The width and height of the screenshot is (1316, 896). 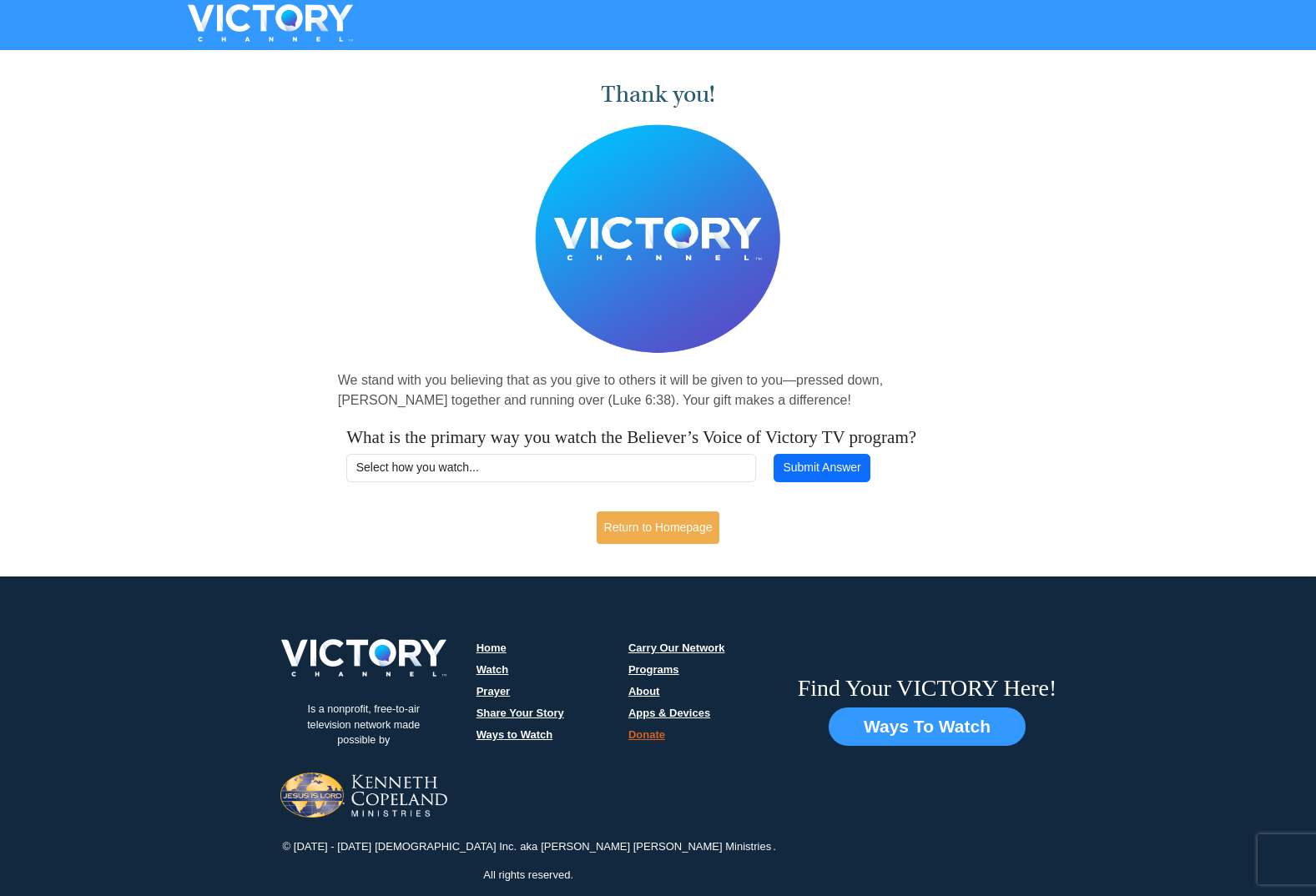 What do you see at coordinates (520, 712) in the screenshot?
I see `a: Share Your Story` at bounding box center [520, 712].